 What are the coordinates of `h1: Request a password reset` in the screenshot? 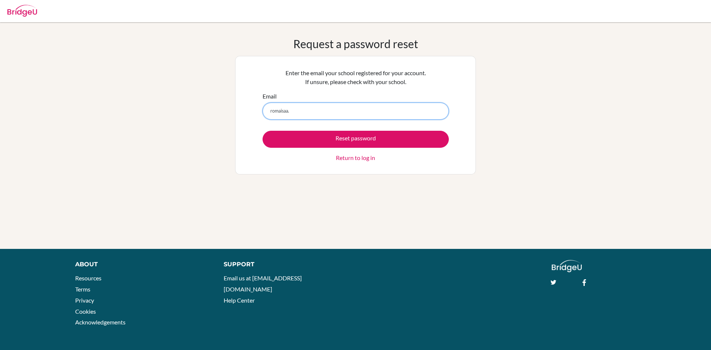 It's located at (355, 44).